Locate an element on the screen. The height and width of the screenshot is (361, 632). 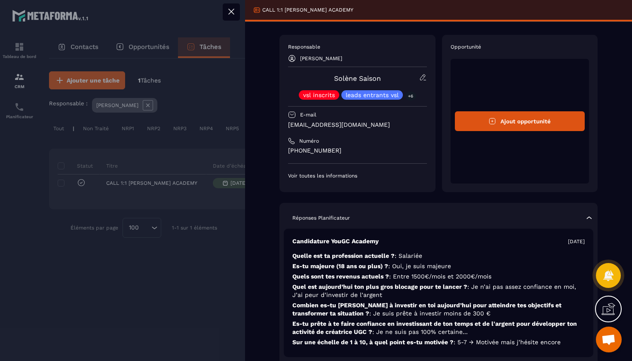
span: : Oui, je suis majeure is located at coordinates (419, 266).